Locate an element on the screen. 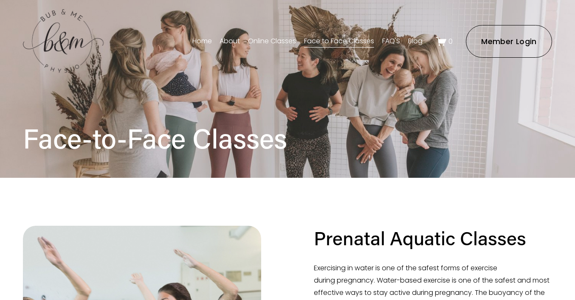 Image resolution: width=575 pixels, height=300 pixels. a: 0 items in cart is located at coordinates (444, 41).